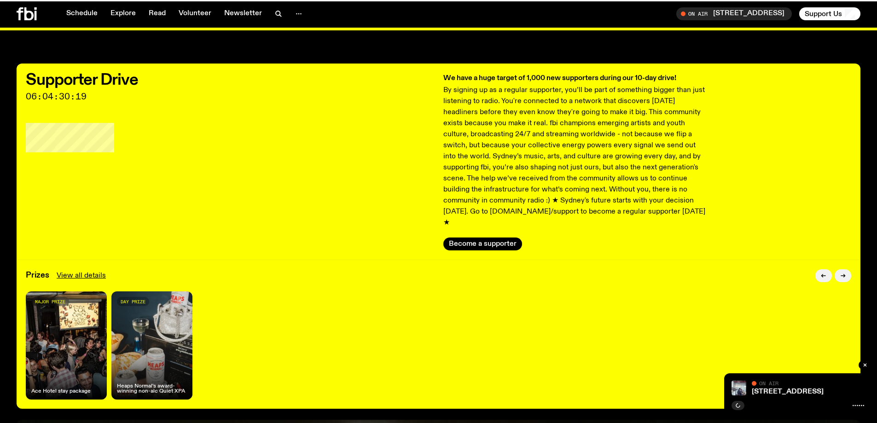 The width and height of the screenshot is (877, 423). What do you see at coordinates (768, 383) in the screenshot?
I see `span: On Air` at bounding box center [768, 383].